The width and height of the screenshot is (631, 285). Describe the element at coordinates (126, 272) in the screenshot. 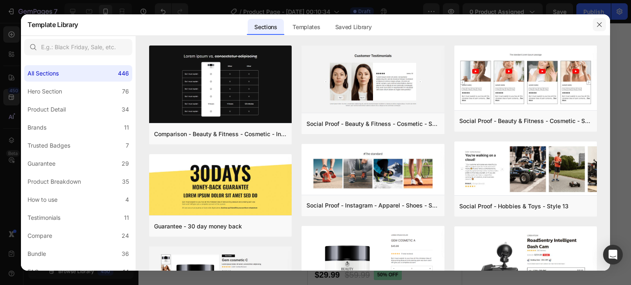

I see `div: 14` at that location.